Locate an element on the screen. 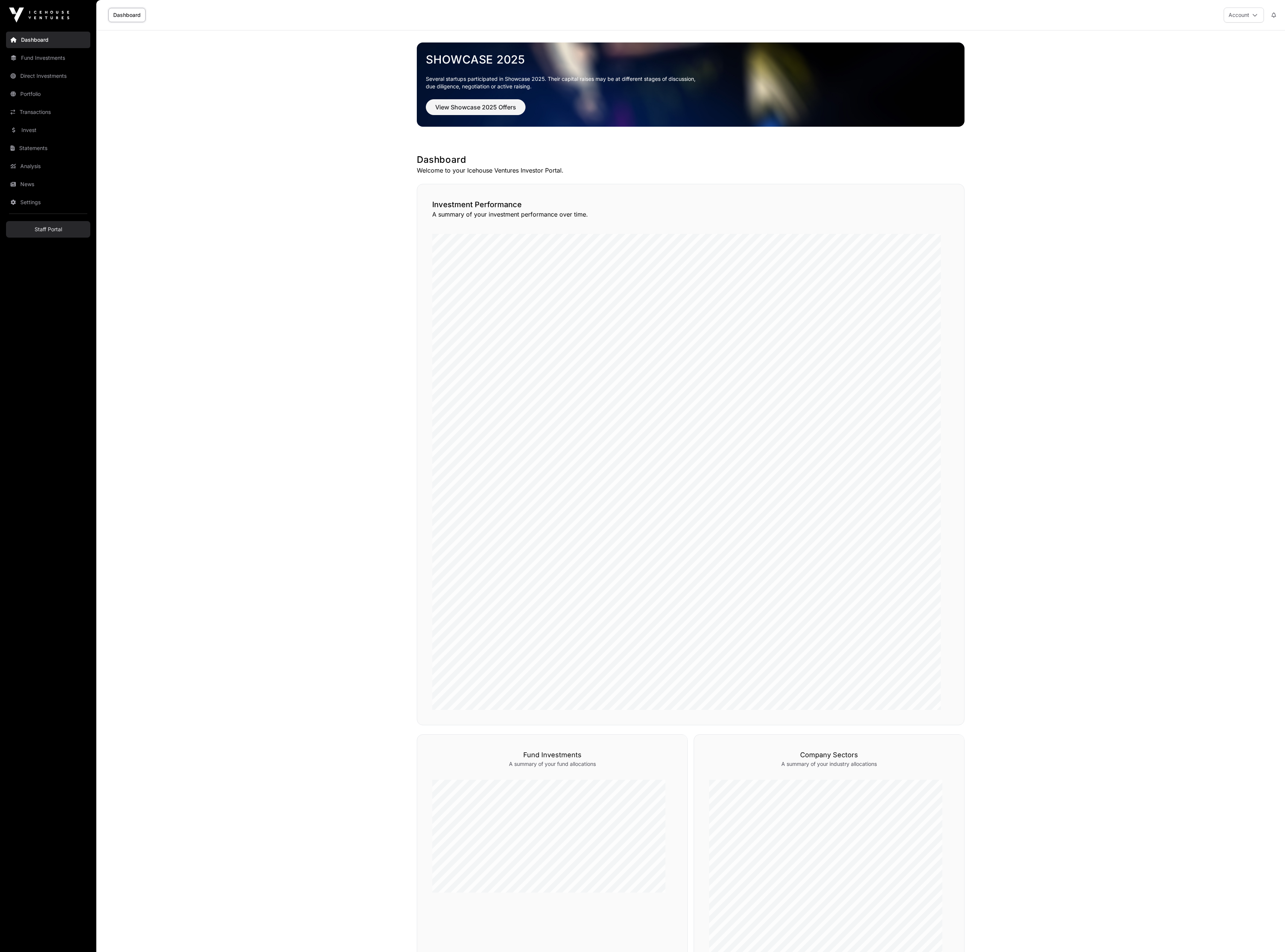 This screenshot has height=952, width=1285. p: A summary of your fund allocations is located at coordinates (552, 764).